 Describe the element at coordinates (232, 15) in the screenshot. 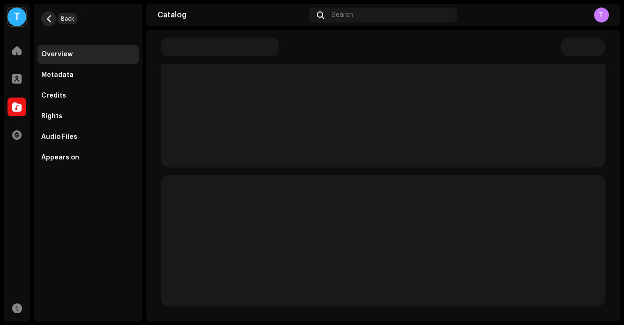

I see `div: Catalog` at that location.